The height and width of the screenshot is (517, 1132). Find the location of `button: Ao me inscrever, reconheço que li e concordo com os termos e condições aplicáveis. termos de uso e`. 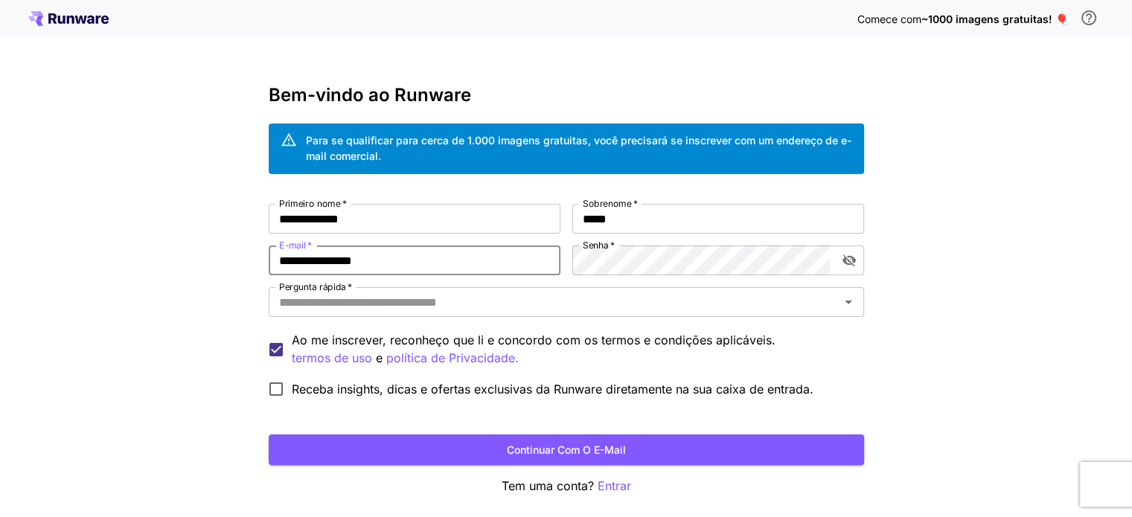

button: Ao me inscrever, reconheço que li e concordo com os termos e condições aplicáveis. termos de uso e is located at coordinates (453, 358).